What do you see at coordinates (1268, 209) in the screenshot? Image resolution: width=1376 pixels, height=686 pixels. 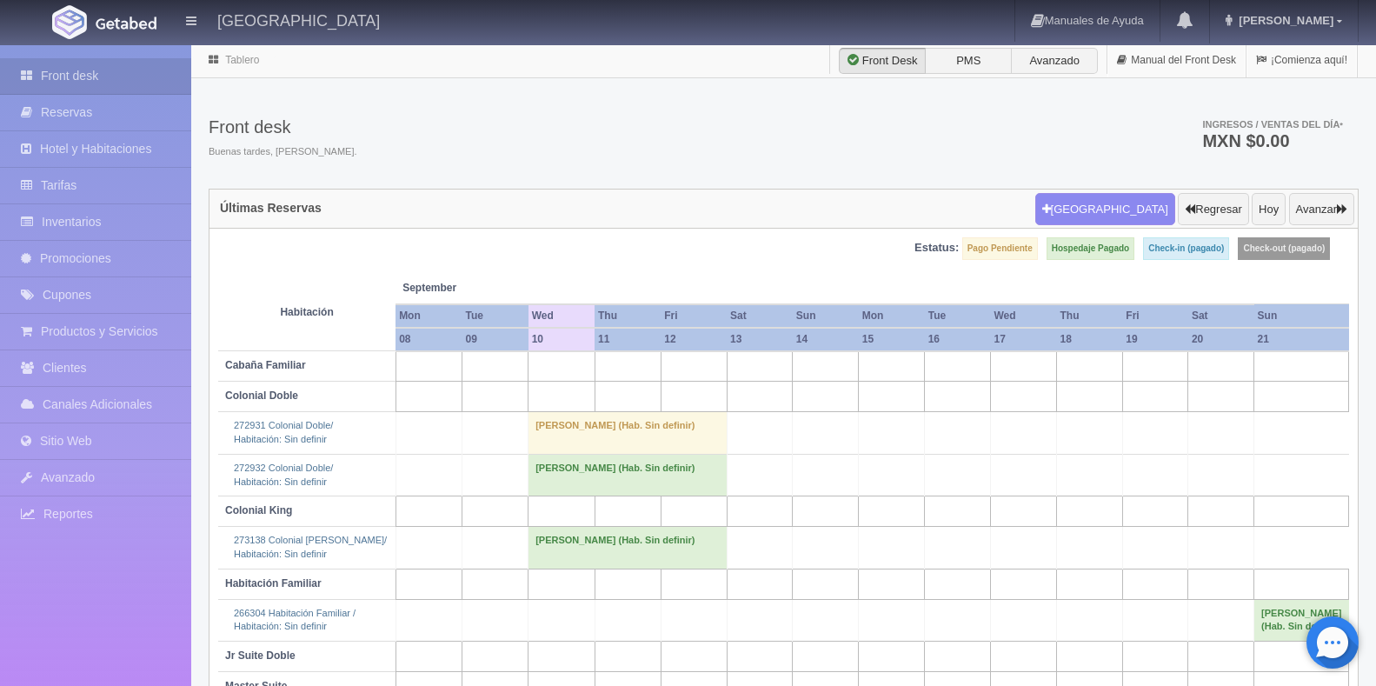 I see `button: Hoy` at bounding box center [1268, 209].